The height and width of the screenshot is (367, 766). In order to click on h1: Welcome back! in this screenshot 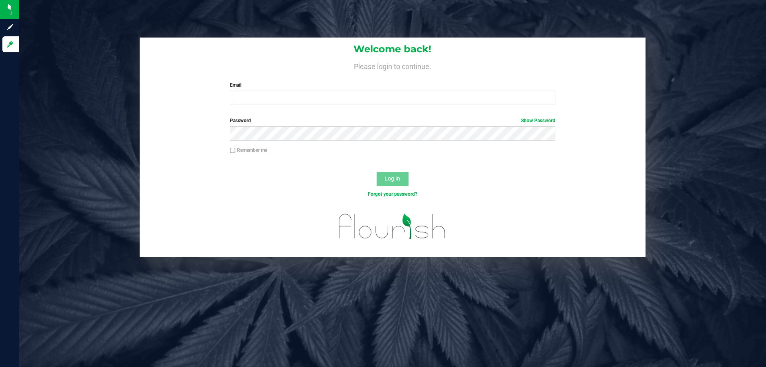, I will do `click(393, 49)`.